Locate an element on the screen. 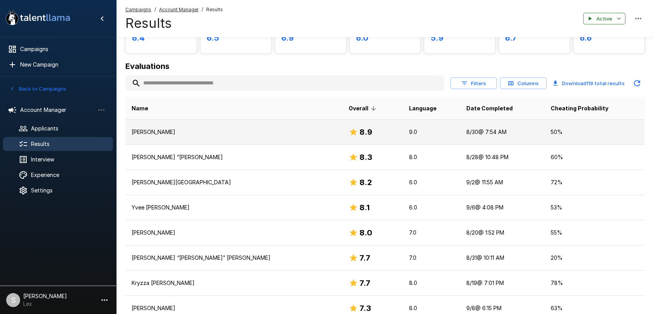  td: 8/28 @ 10:48 PM is located at coordinates (502, 157).